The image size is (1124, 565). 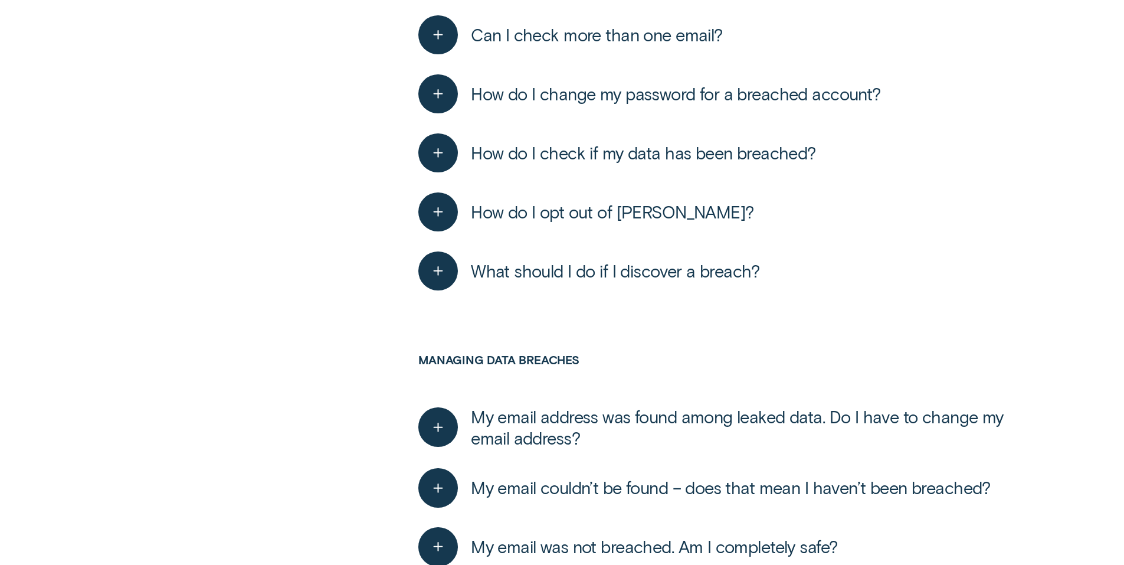 I want to click on span: What should I do if I discover a breach?, so click(x=615, y=271).